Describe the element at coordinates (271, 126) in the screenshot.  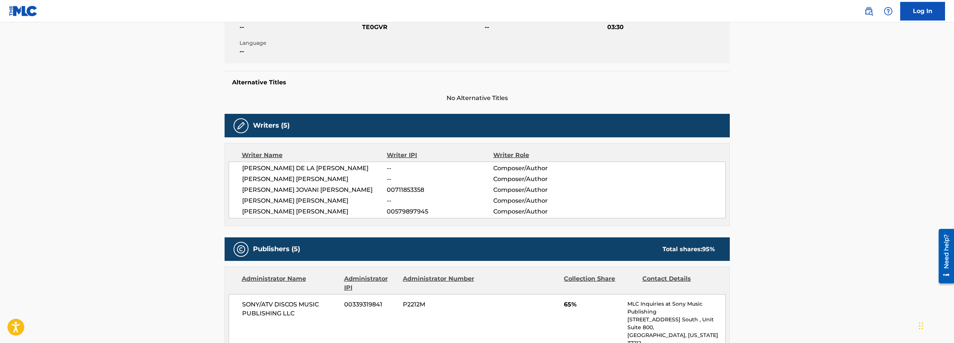
I see `h5: Writers (5)` at that location.